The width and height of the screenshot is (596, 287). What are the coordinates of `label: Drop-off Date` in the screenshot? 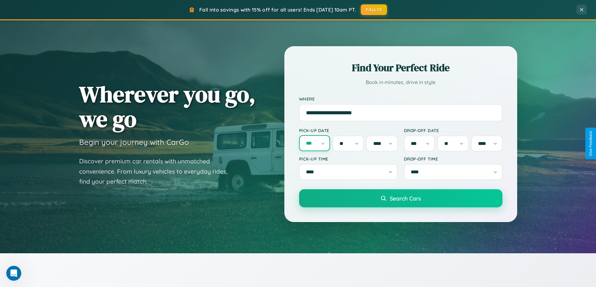 It's located at (453, 130).